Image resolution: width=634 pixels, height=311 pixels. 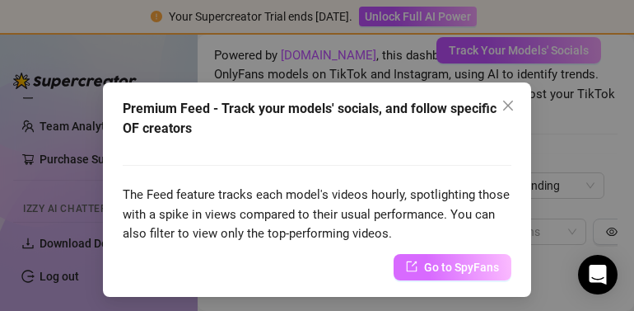 What do you see at coordinates (452, 267) in the screenshot?
I see `a: Go to SpyFans` at bounding box center [452, 267].